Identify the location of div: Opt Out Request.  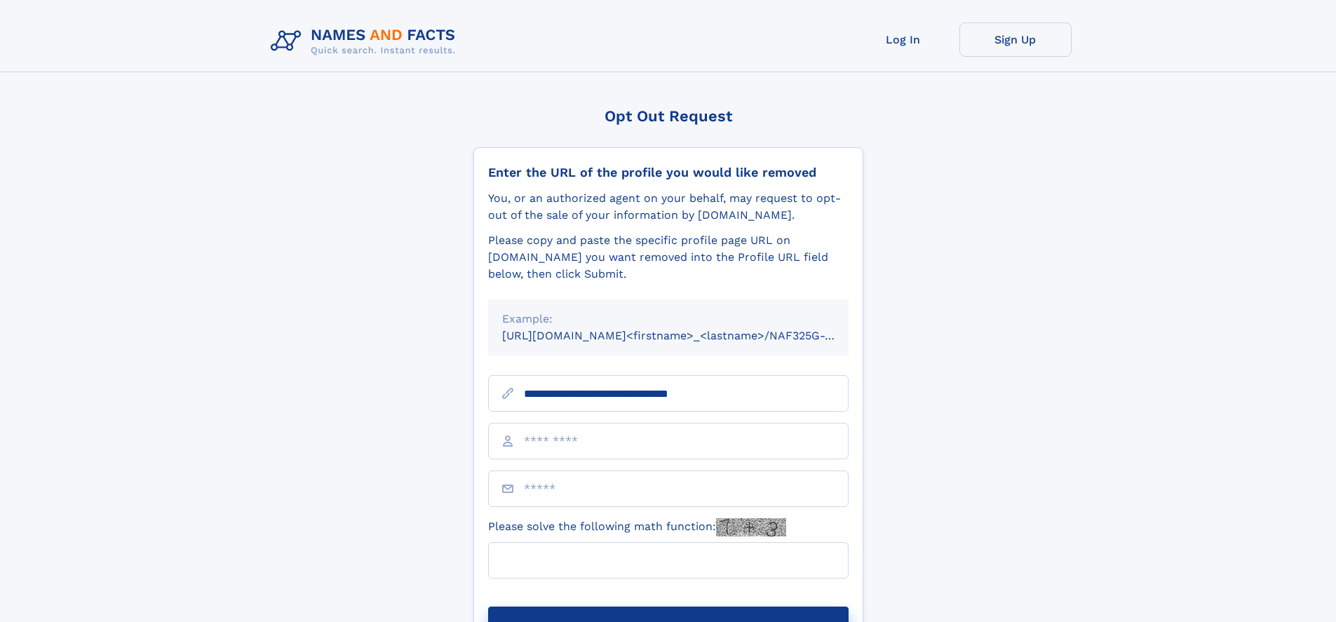
(668, 116).